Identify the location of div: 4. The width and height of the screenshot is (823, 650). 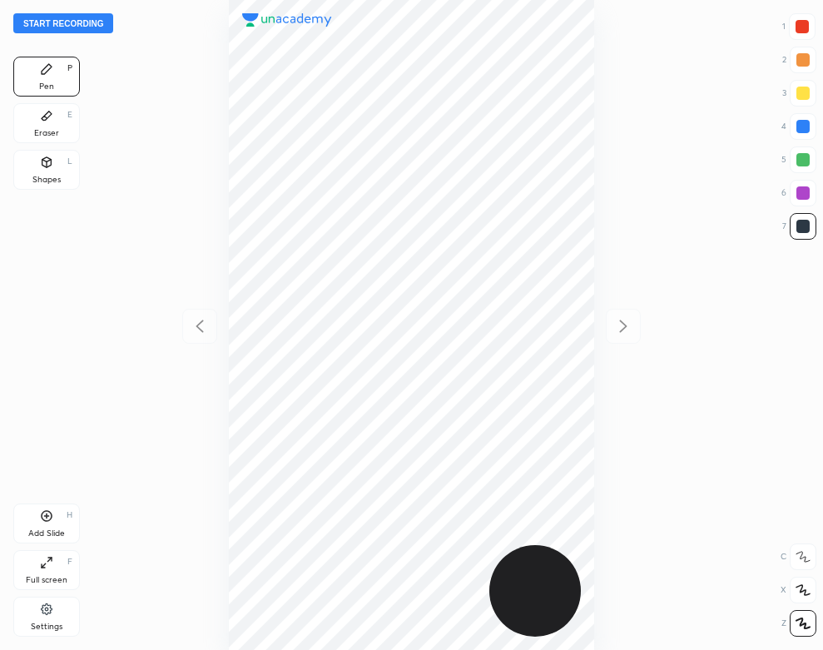
(799, 127).